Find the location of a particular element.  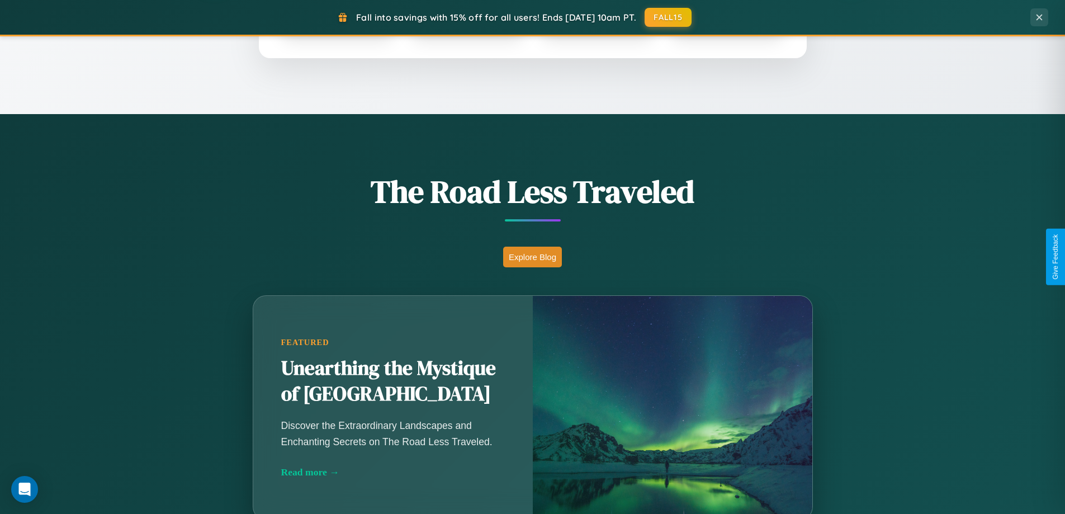

div: Read more → is located at coordinates (393, 472).